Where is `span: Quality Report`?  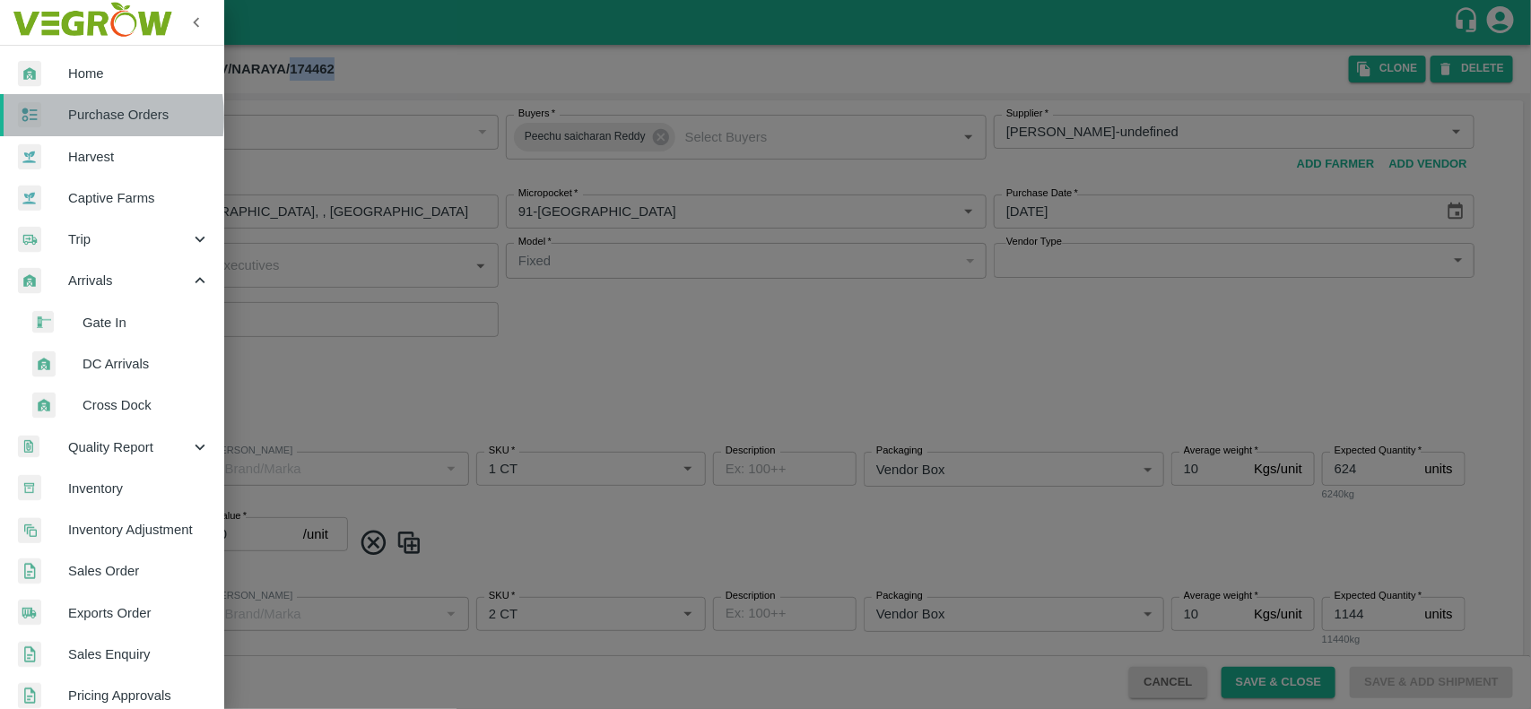
span: Quality Report is located at coordinates (129, 447).